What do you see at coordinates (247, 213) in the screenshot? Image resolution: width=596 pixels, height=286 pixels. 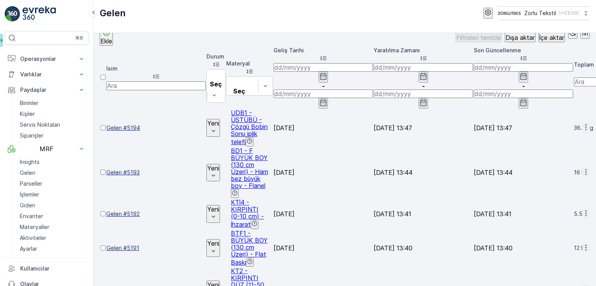 I see `span: KTİ4 - KIRPINTI (0-10 cm) - İhzarat` at bounding box center [247, 213].